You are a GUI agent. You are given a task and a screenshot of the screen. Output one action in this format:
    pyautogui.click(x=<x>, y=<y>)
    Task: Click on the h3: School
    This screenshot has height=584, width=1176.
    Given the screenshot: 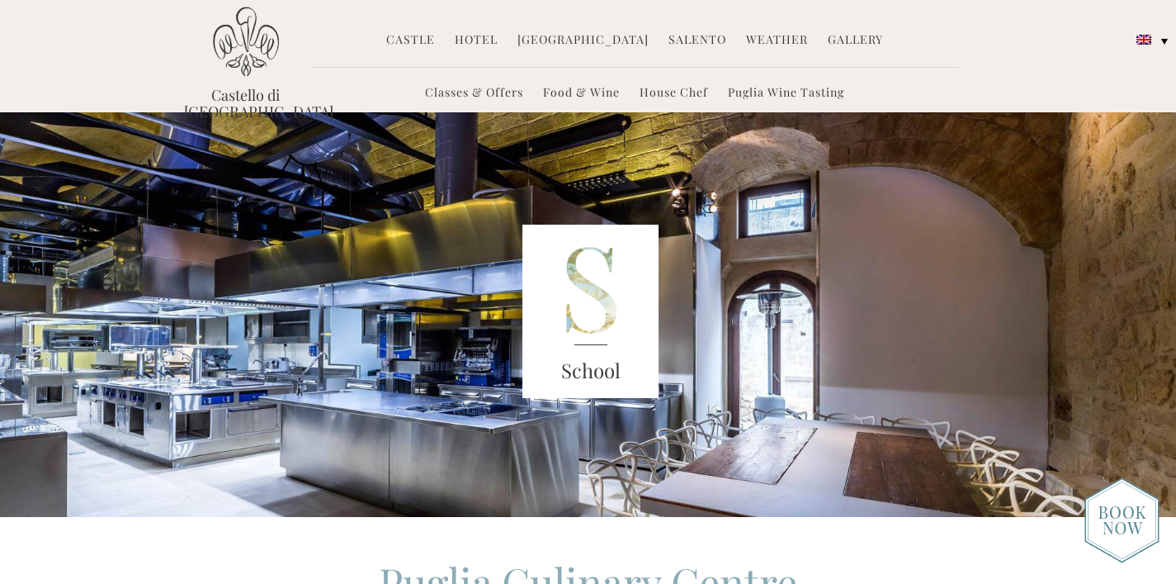 What is the action you would take?
    pyautogui.click(x=591, y=371)
    